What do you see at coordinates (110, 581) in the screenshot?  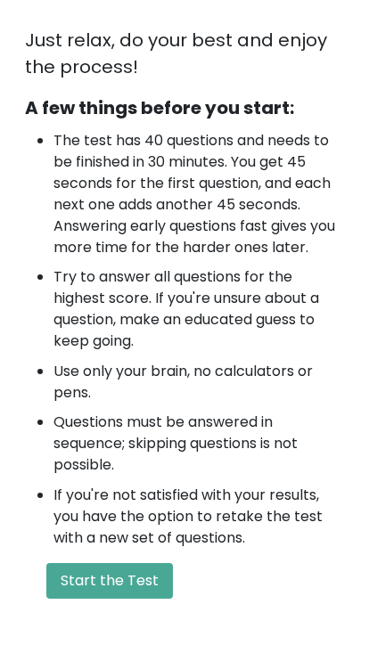 I see `button: Start the Test` at bounding box center [110, 581].